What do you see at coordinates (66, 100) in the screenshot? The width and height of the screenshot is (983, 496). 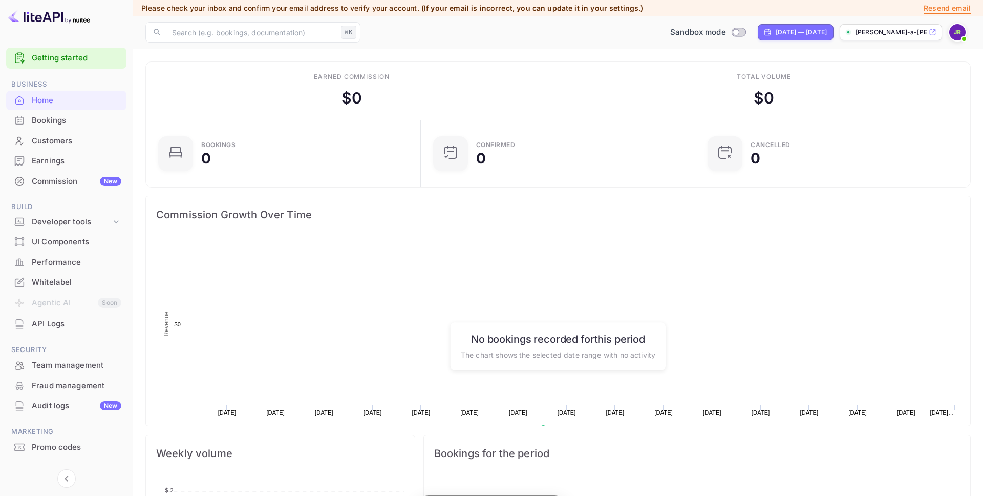 I see `a: Home` at bounding box center [66, 100].